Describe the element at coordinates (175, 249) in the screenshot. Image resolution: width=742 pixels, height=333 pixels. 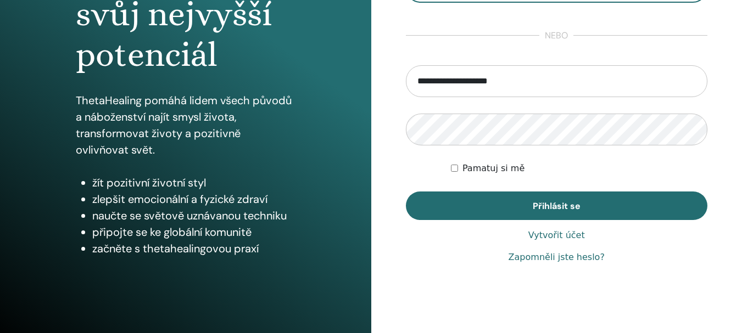
I see `font: začněte s thetahealingovou praxí` at that location.